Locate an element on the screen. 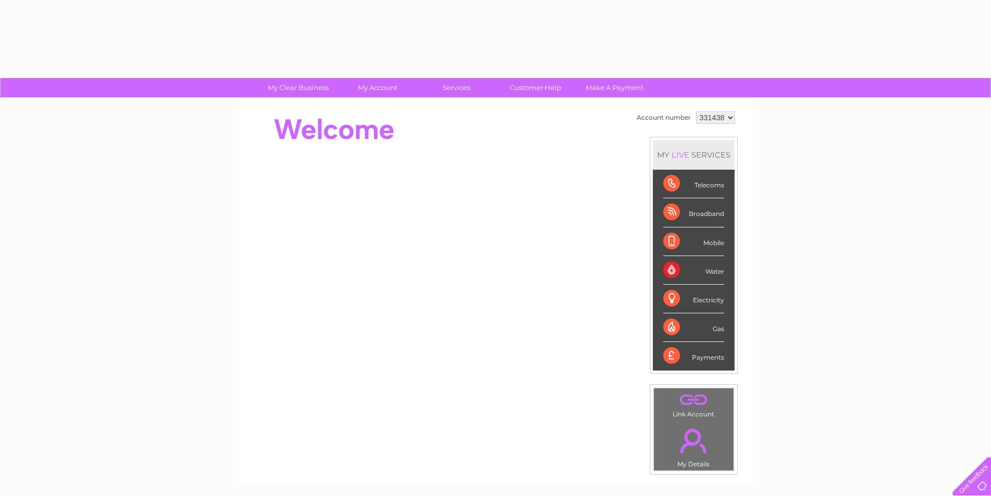 The width and height of the screenshot is (991, 496). a: My Clear Business is located at coordinates (298, 87).